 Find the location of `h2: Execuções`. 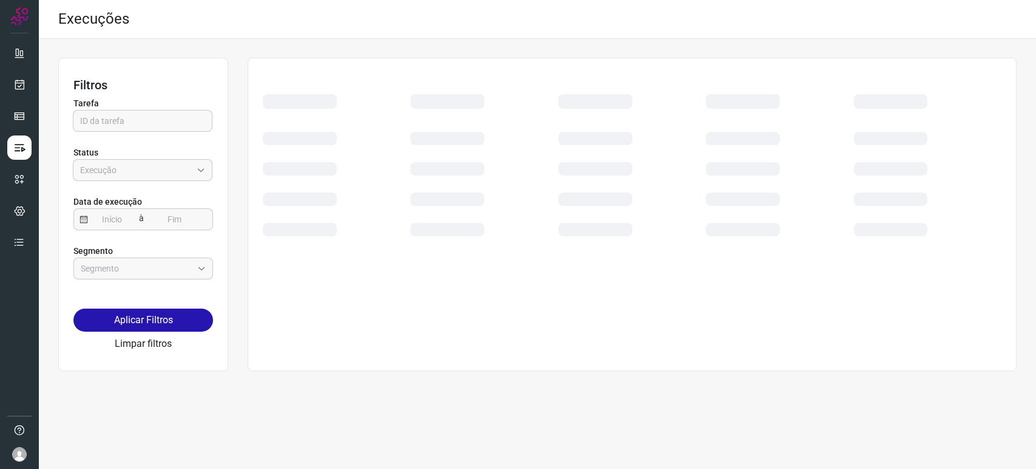

h2: Execuções is located at coordinates (93, 19).